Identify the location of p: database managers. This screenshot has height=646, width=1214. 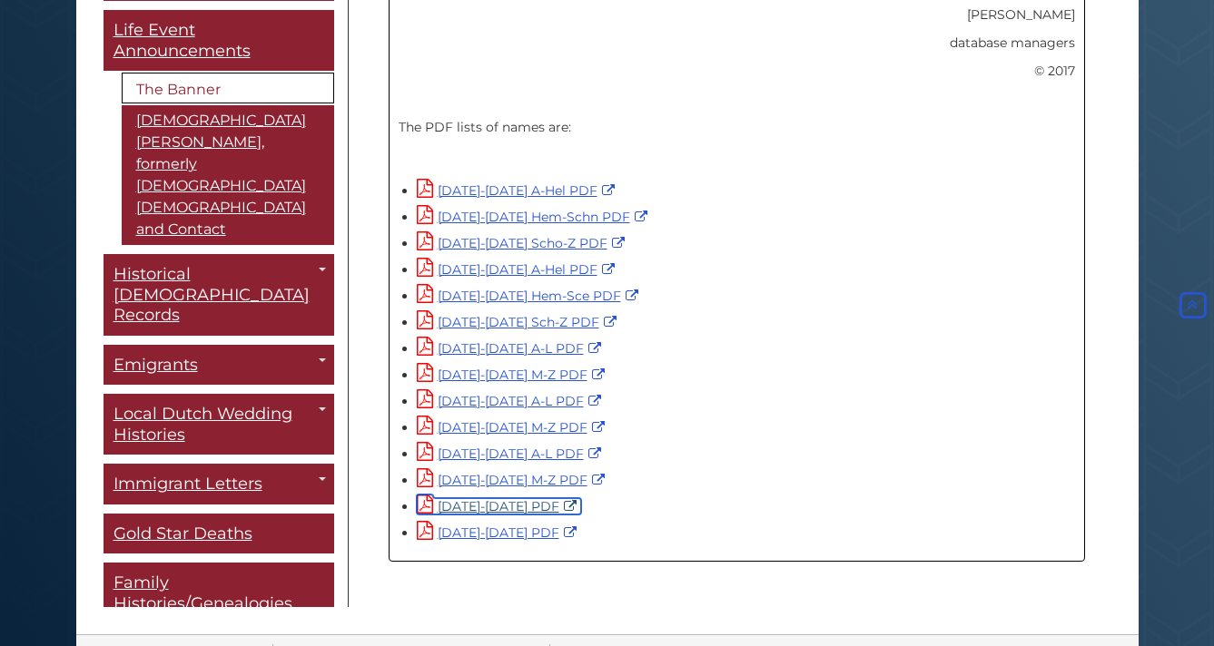
(736, 43).